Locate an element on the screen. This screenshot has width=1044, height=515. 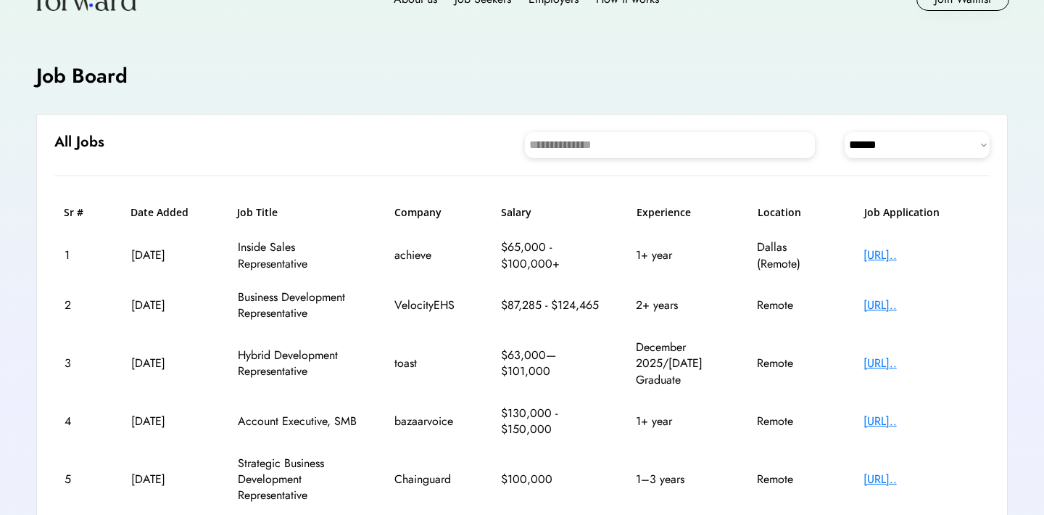
div: 1–3 years is located at coordinates (679, 479).